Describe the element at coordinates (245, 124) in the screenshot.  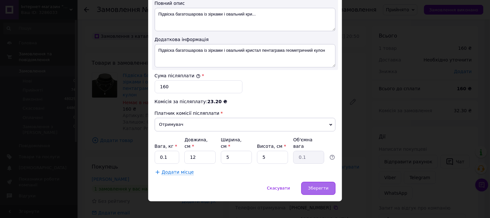
I see `span: Отримувач` at that location.